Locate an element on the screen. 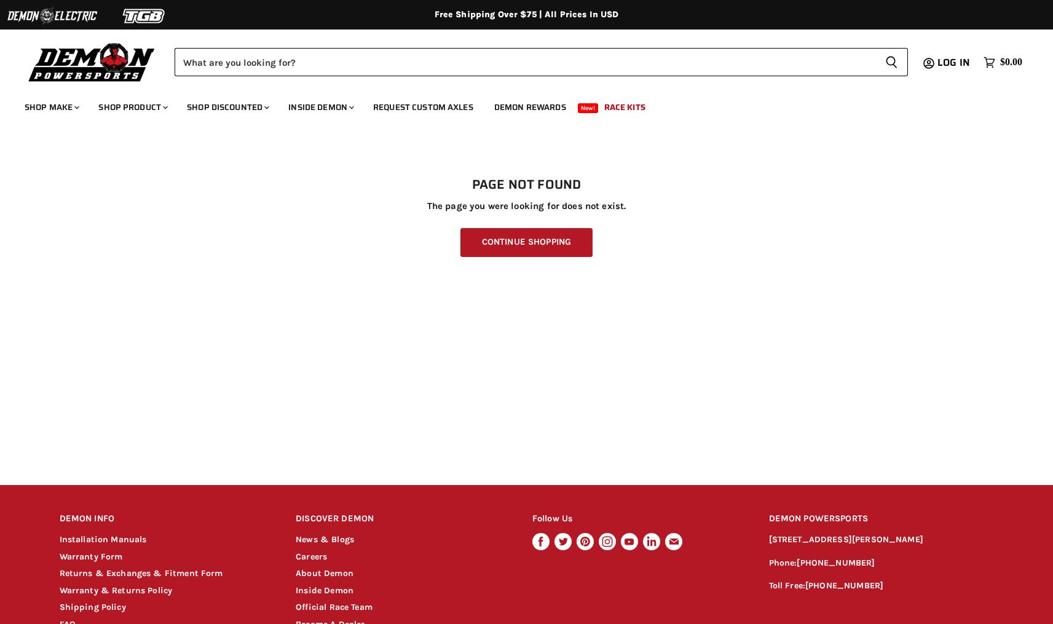 This screenshot has height=624, width=1053. img: TGB Logo 2 is located at coordinates (144, 16).